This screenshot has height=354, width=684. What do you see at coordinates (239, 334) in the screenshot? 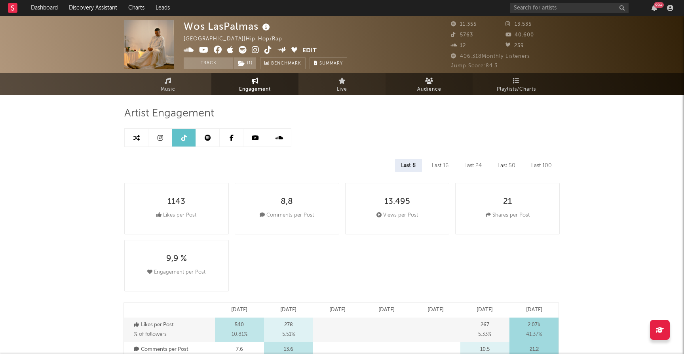
I see `span: 10.81 %` at bounding box center [239, 334].